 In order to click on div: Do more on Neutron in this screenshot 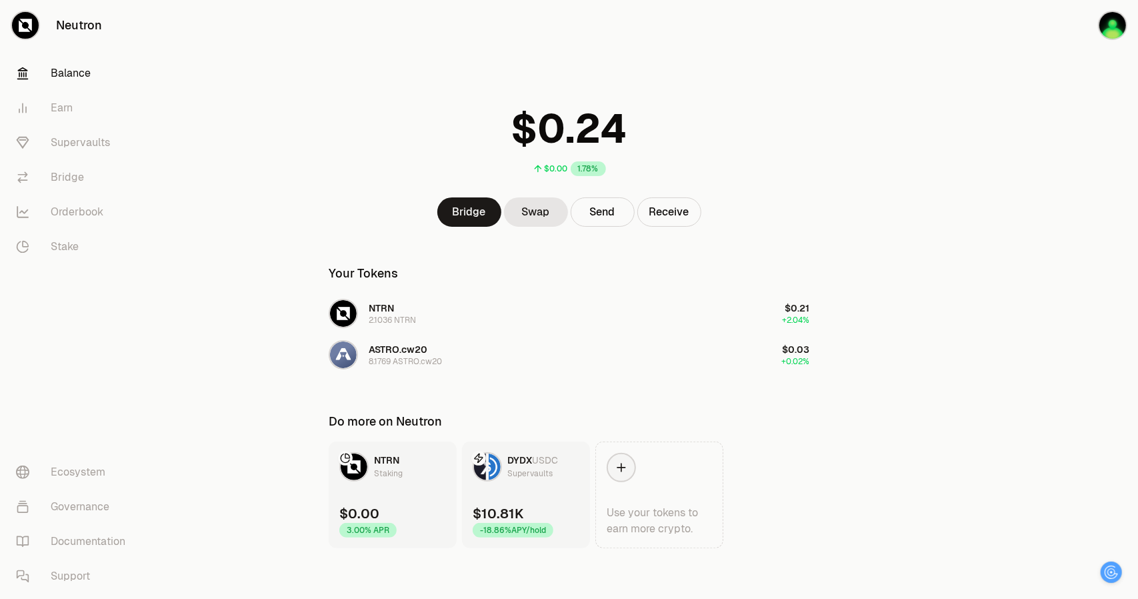, I will do `click(385, 421)`.